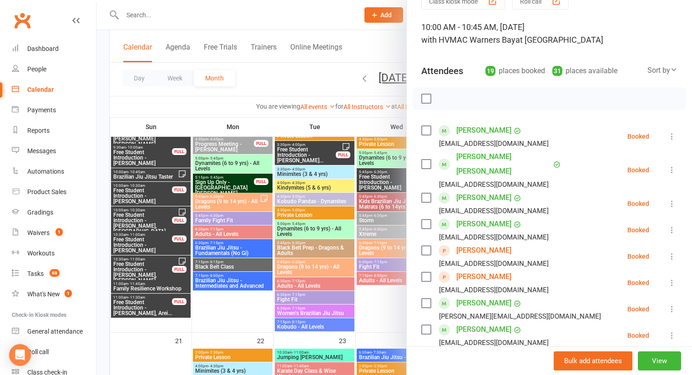  Describe the element at coordinates (38, 131) in the screenshot. I see `div: Reports` at that location.